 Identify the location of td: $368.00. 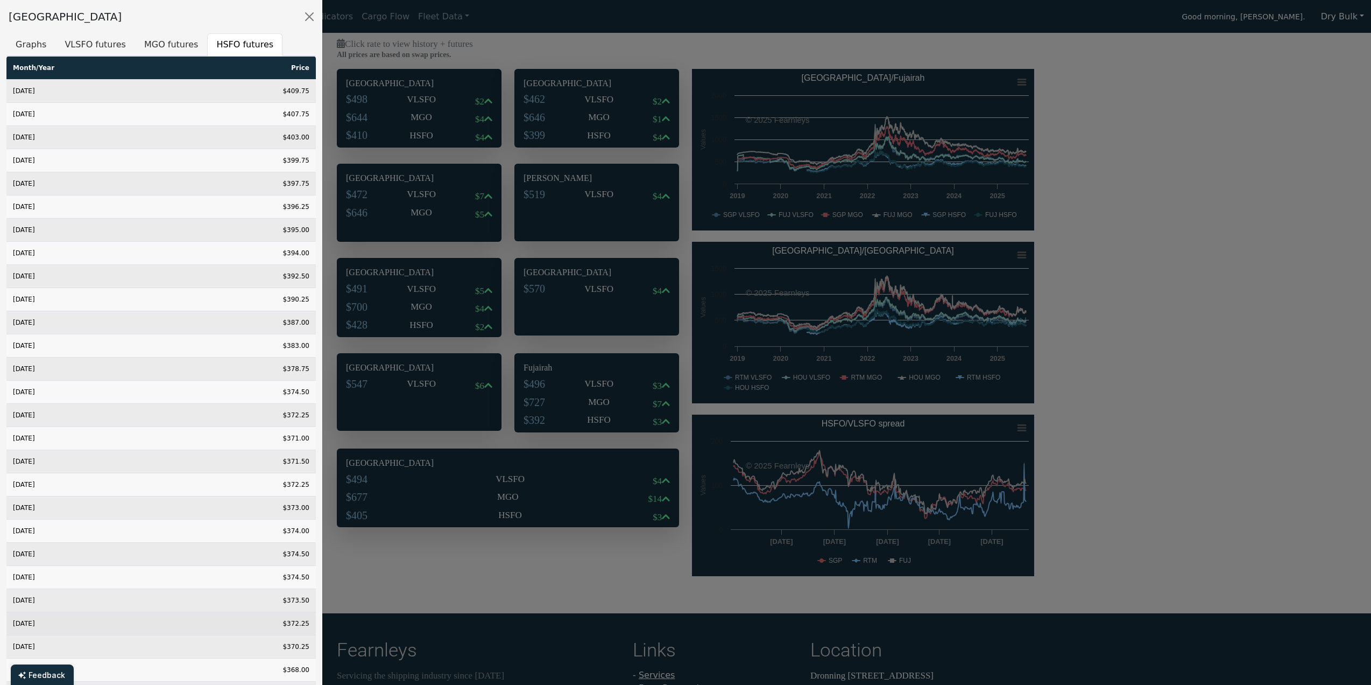
(251, 670).